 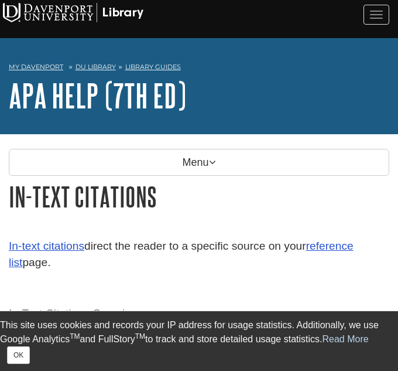 I want to click on a: Read More, so click(x=346, y=339).